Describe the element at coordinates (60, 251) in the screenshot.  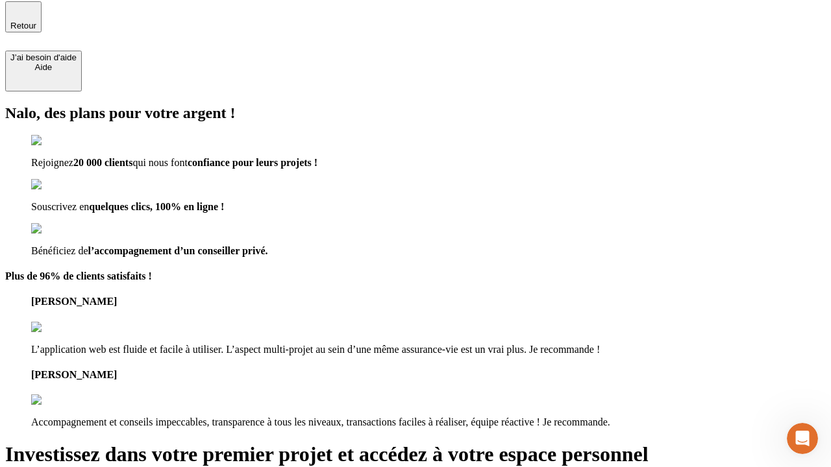
I see `span: Bénéficiez de` at that location.